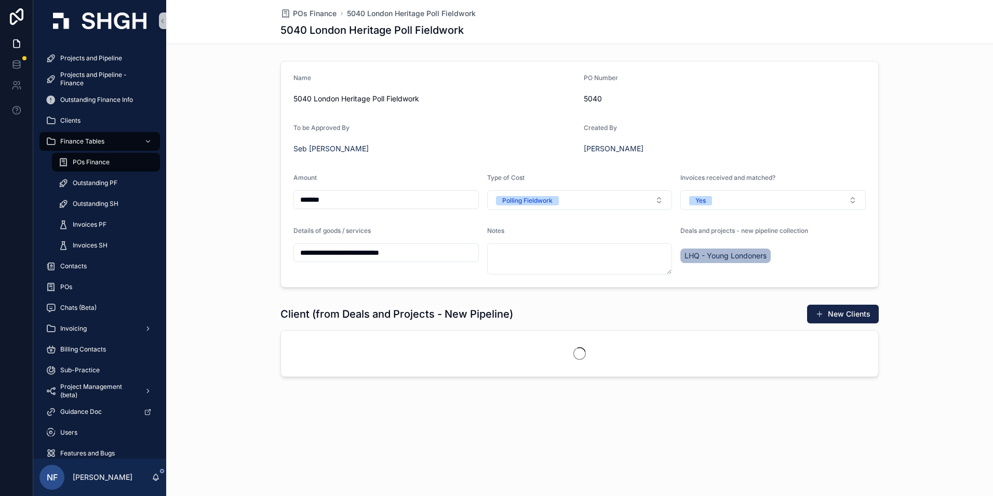 This screenshot has width=993, height=496. What do you see at coordinates (726, 256) in the screenshot?
I see `a: LHQ - Young Londoners` at bounding box center [726, 256].